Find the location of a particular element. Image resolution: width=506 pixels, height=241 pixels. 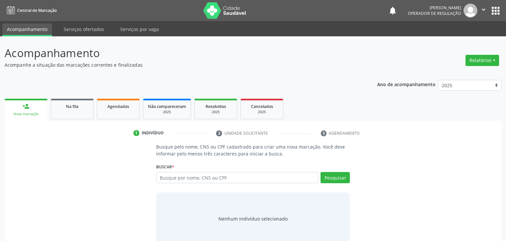

button: Pesquisar is located at coordinates (335, 177).